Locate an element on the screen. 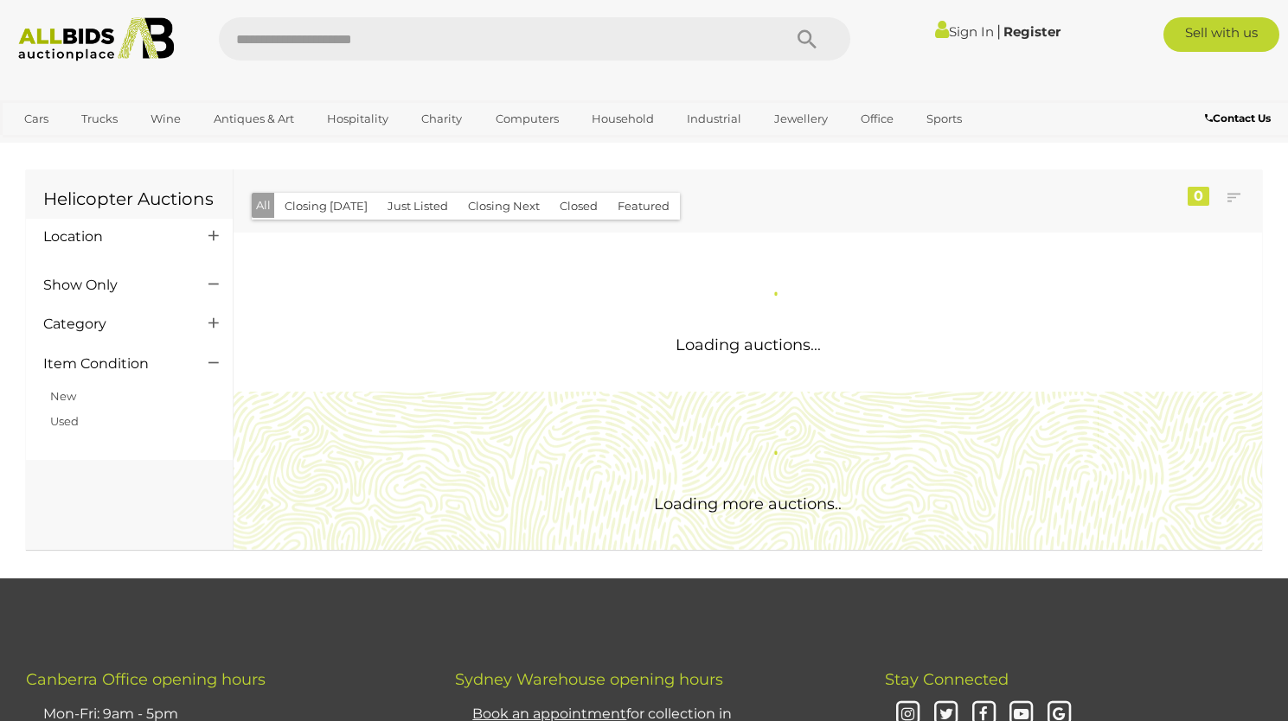 Image resolution: width=1288 pixels, height=721 pixels. a: Household is located at coordinates (623, 119).